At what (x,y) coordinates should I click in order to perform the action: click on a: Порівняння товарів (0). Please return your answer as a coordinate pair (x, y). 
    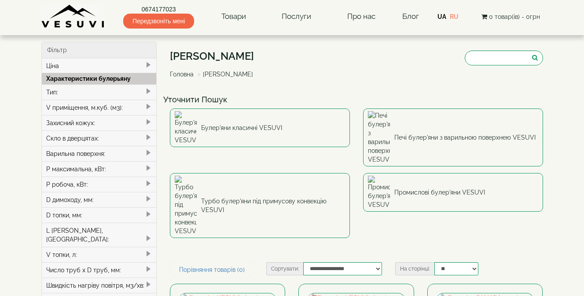
    Looking at the image, I should click on (212, 270).